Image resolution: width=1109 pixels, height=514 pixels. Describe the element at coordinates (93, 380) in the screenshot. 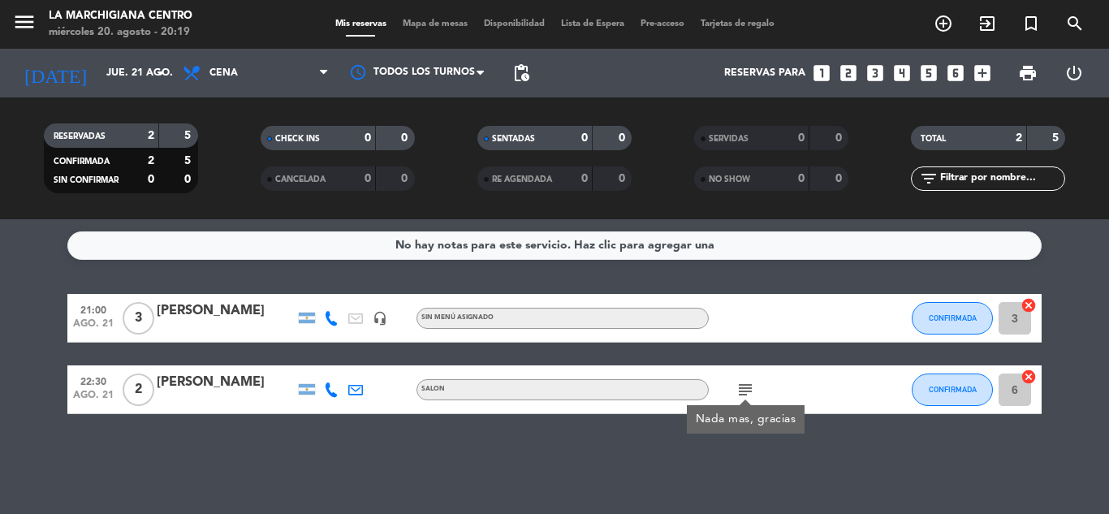

I see `span: 22:30` at that location.